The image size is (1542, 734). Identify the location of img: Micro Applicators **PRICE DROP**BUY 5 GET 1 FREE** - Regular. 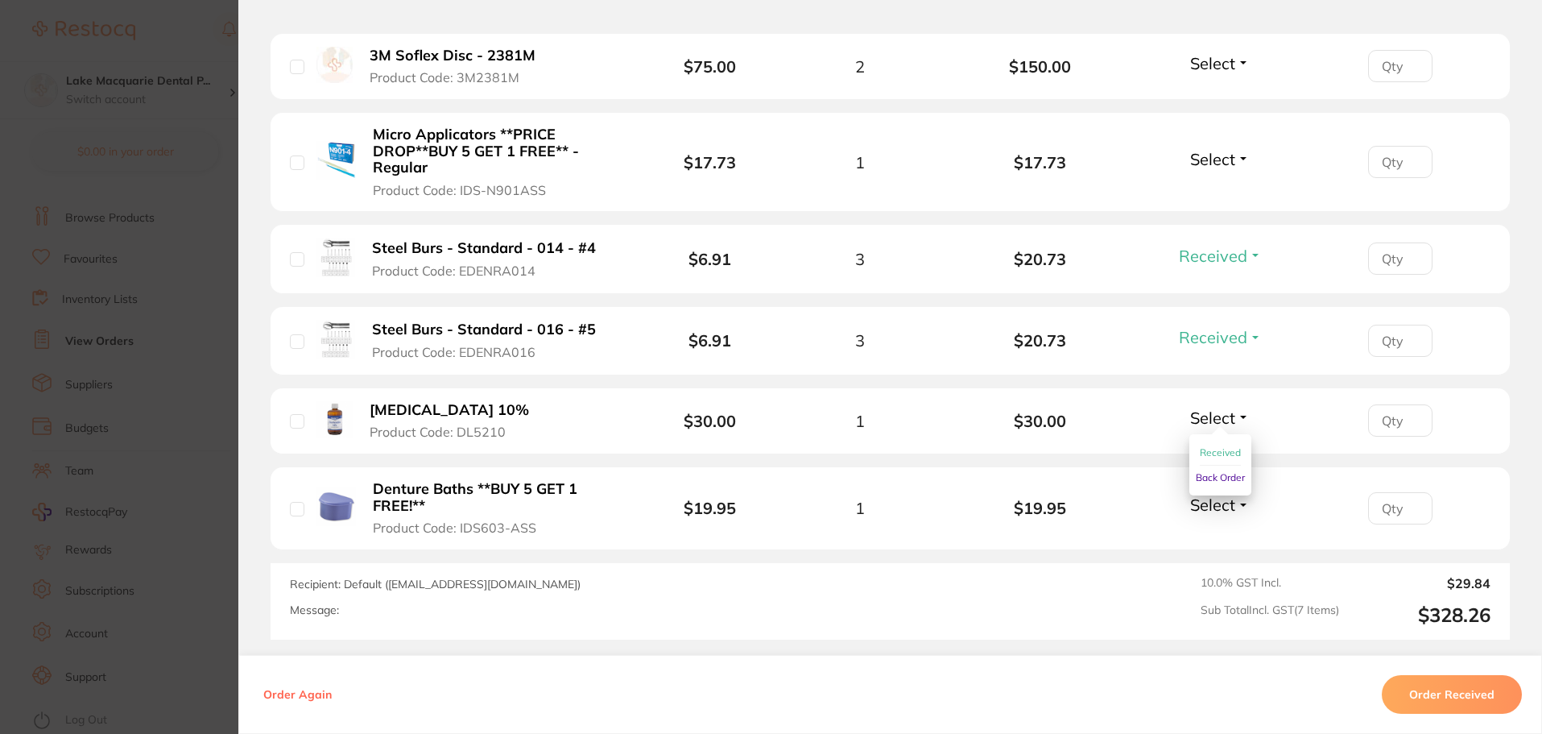
(336, 160).